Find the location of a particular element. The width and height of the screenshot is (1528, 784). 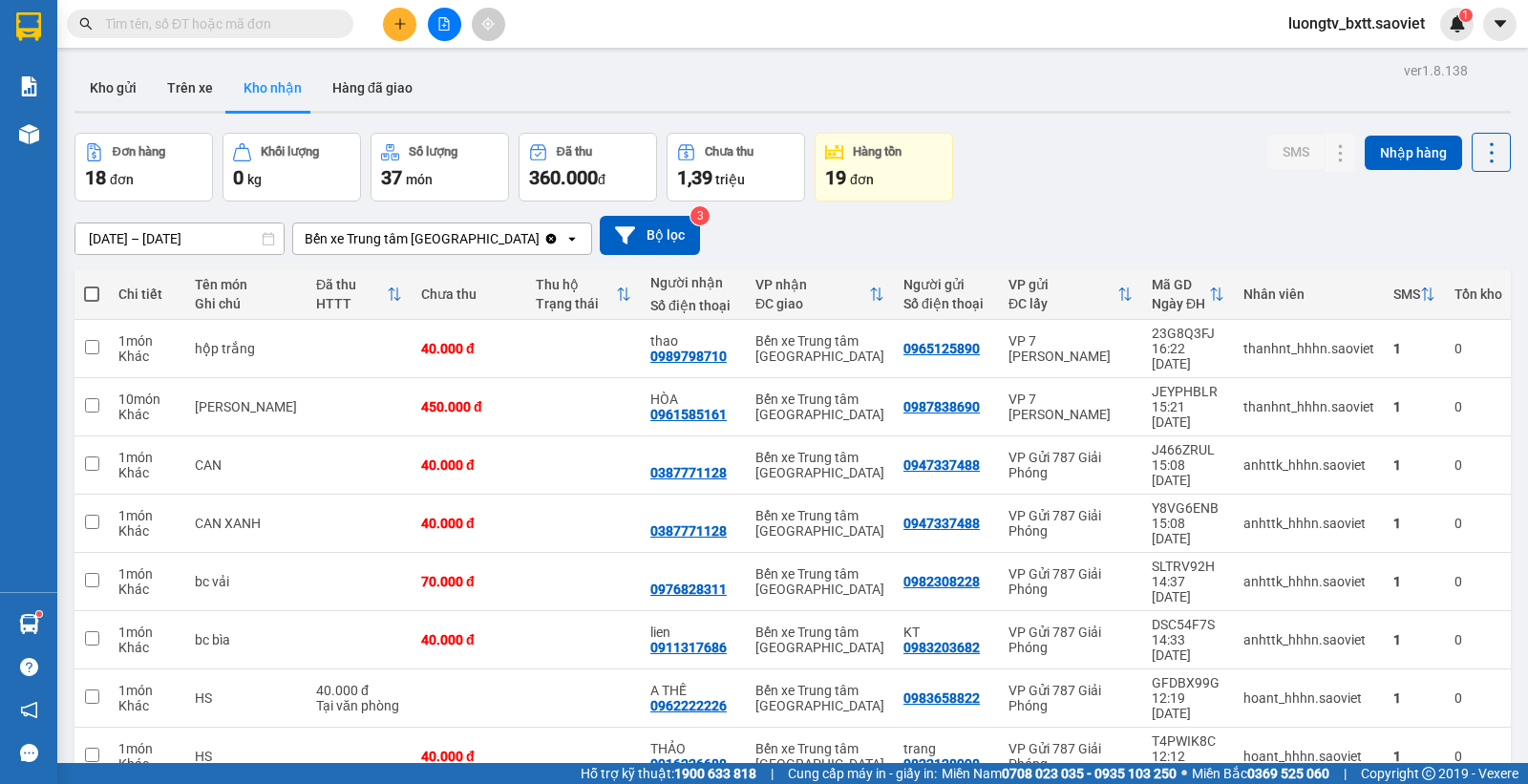

div: Tại văn phòng is located at coordinates (359, 706).